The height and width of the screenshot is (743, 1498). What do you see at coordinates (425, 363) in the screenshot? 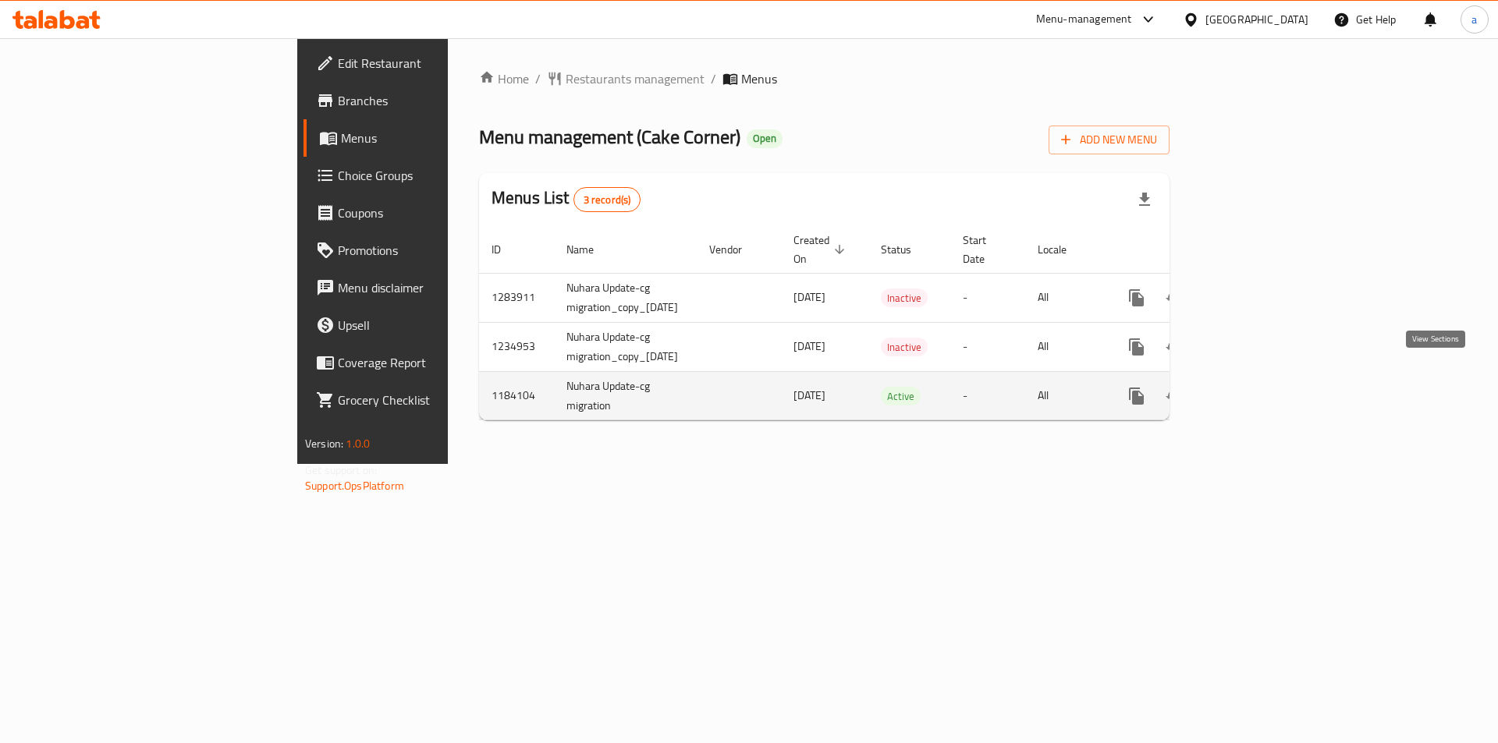
I see `a: Coverage Report` at bounding box center [425, 363].